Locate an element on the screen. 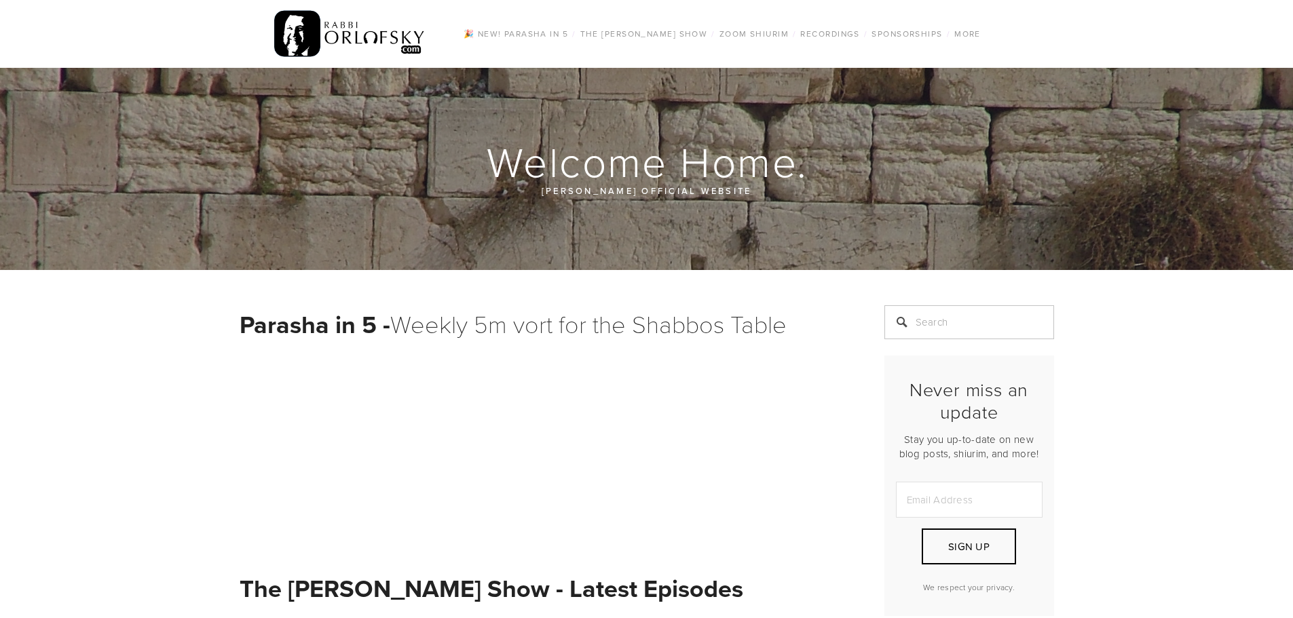  p: Stay you up-to-date on new blog posts, shiurim, and more! is located at coordinates (969, 447).